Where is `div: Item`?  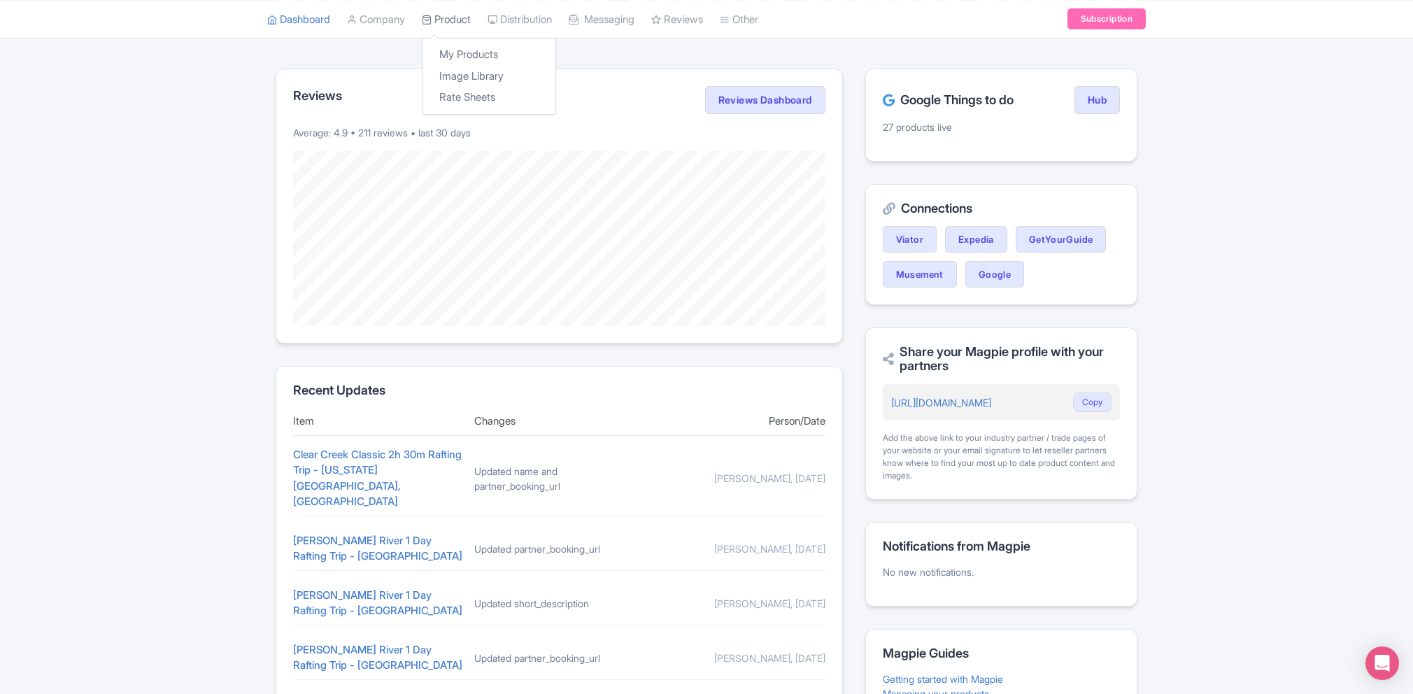
div: Item is located at coordinates (378, 421).